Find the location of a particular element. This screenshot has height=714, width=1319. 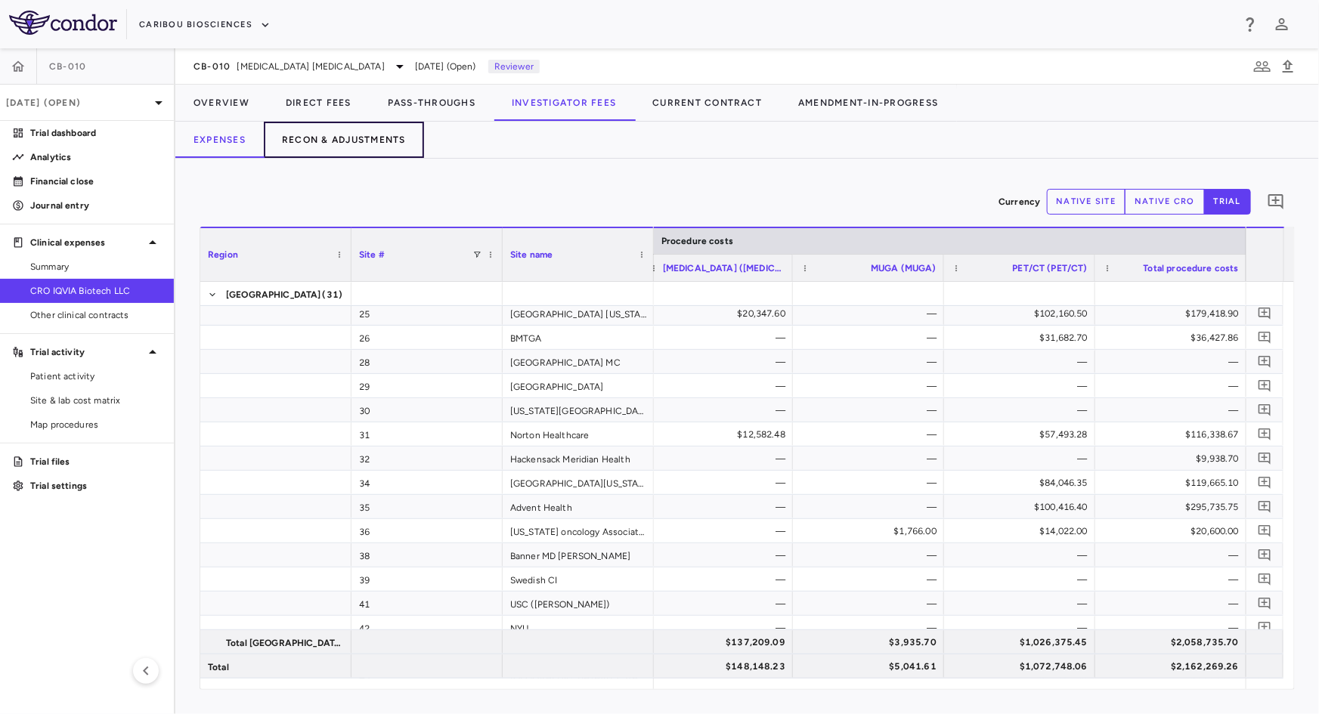

p: Analytics is located at coordinates (96, 157).